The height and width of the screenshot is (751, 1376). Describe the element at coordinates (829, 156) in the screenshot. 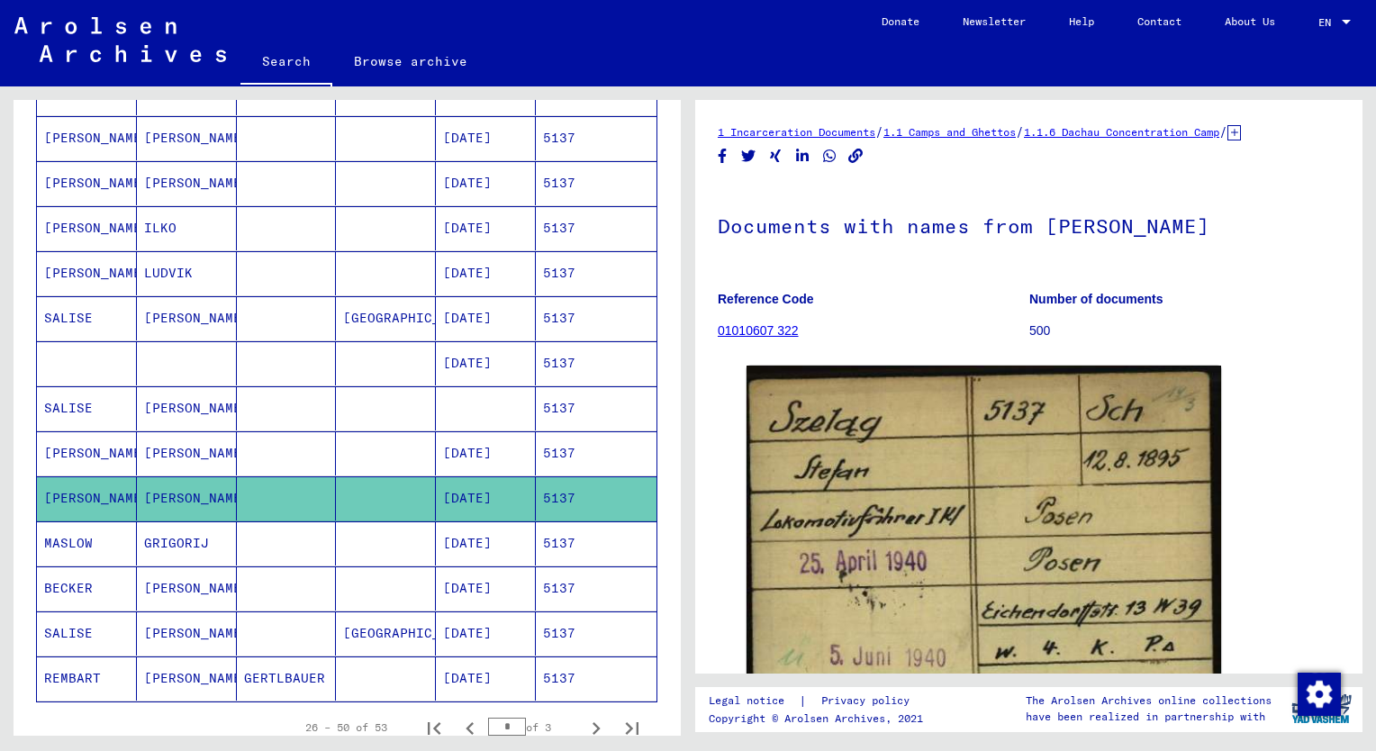

I see `button: Share on WhatsApp` at that location.